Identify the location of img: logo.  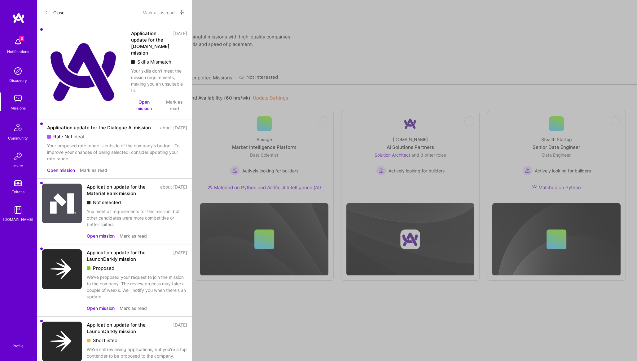
(19, 18).